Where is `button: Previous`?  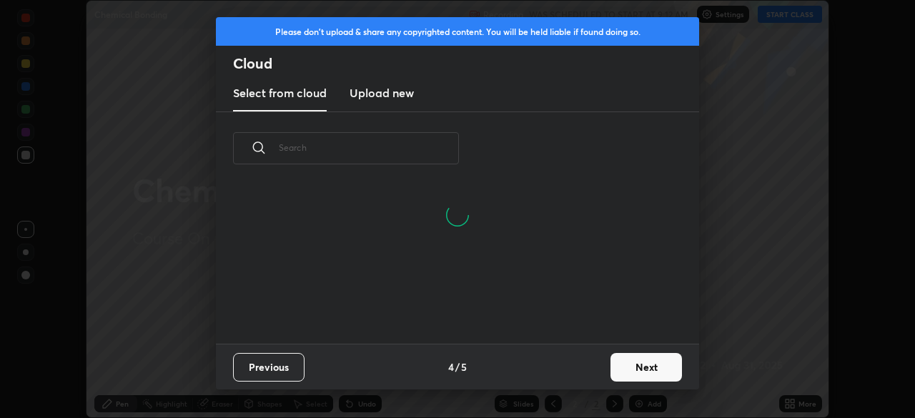
button: Previous is located at coordinates (269, 367).